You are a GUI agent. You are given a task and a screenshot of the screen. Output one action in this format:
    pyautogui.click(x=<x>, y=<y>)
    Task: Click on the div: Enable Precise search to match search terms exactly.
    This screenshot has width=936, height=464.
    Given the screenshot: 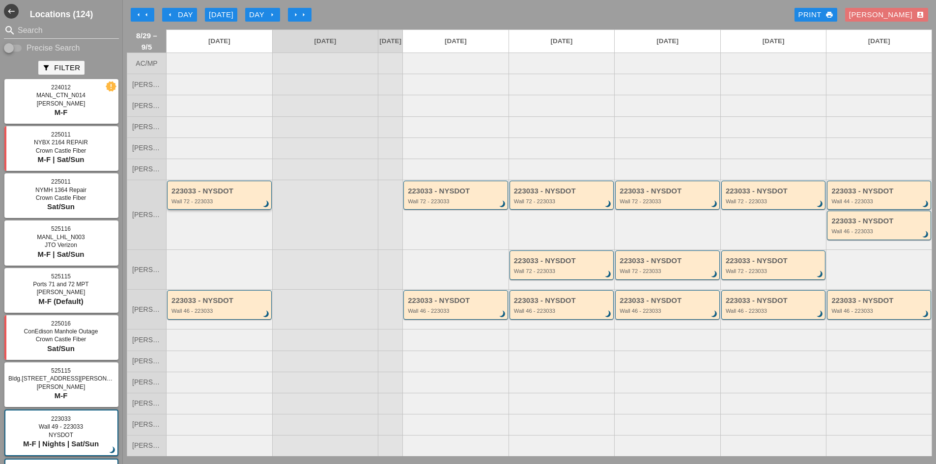 What is the action you would take?
    pyautogui.click(x=61, y=48)
    